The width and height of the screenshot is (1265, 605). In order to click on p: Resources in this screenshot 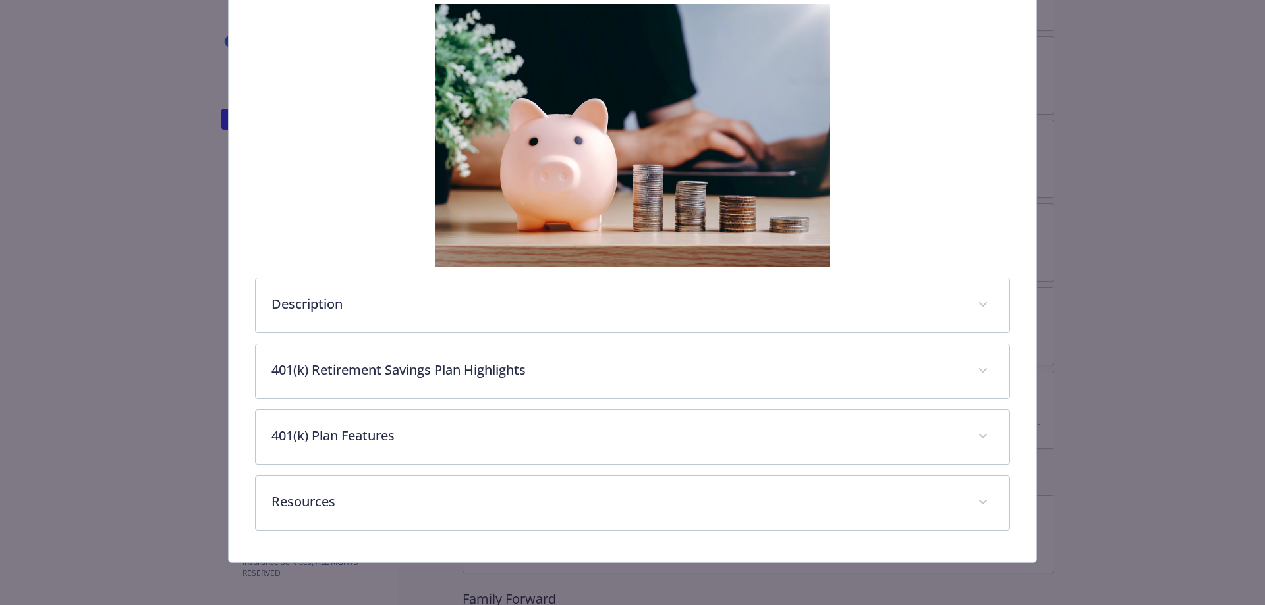, I will do `click(617, 502)`.